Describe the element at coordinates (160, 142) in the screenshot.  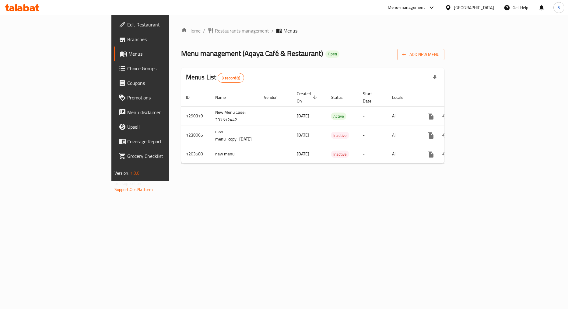
I see `a: Coverage Report` at that location.